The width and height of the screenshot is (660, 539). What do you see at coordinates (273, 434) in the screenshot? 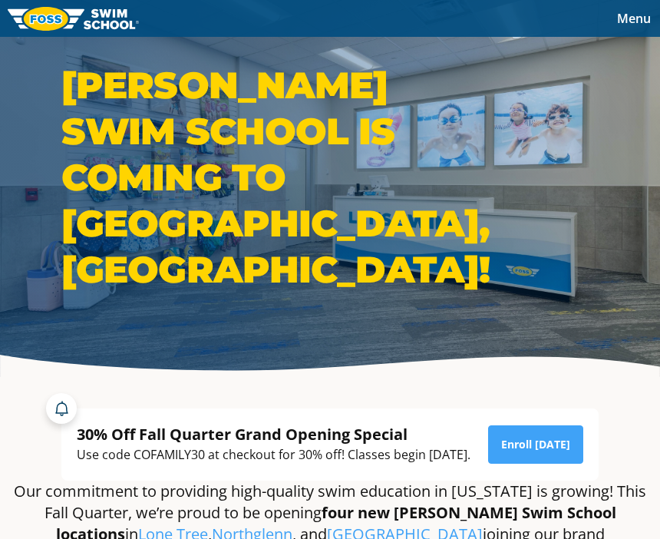
I see `div: 30% Off Fall Quarter Grand Opening Special` at bounding box center [273, 434].